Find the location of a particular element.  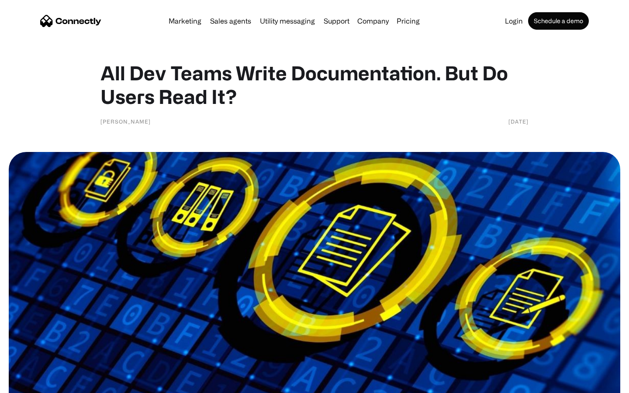

ul: Language list is located at coordinates (35, 384).